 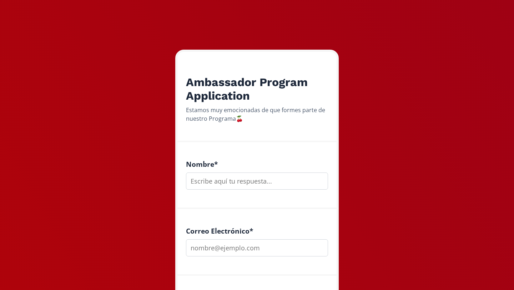 What do you see at coordinates (257, 181) in the screenshot?
I see `input: Escribe aquí tu respuesta...` at bounding box center [257, 181].